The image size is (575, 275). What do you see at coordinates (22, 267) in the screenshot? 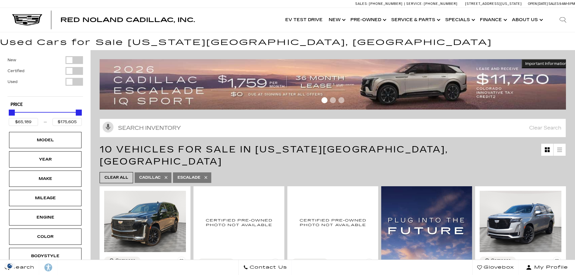
I see `span: Search` at bounding box center [22, 267].